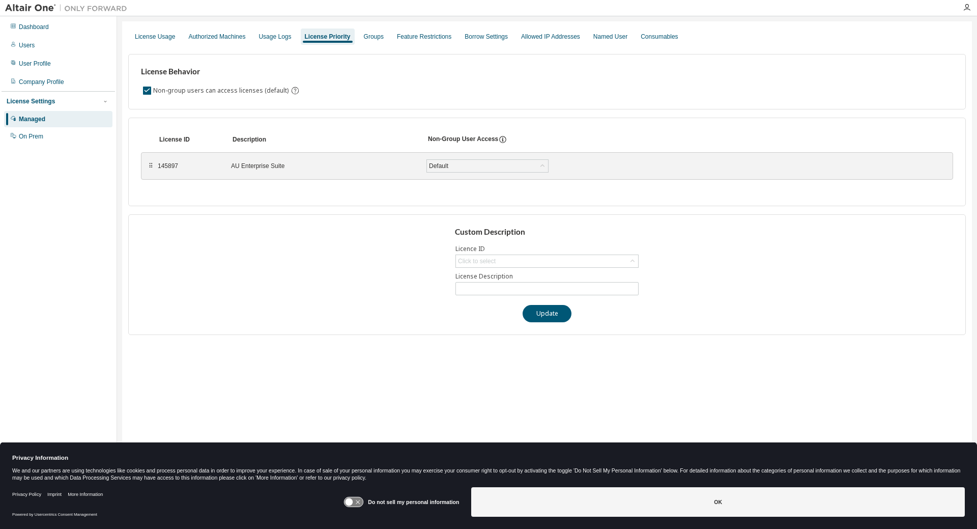 The height and width of the screenshot is (529, 977). I want to click on div: Users, so click(26, 45).